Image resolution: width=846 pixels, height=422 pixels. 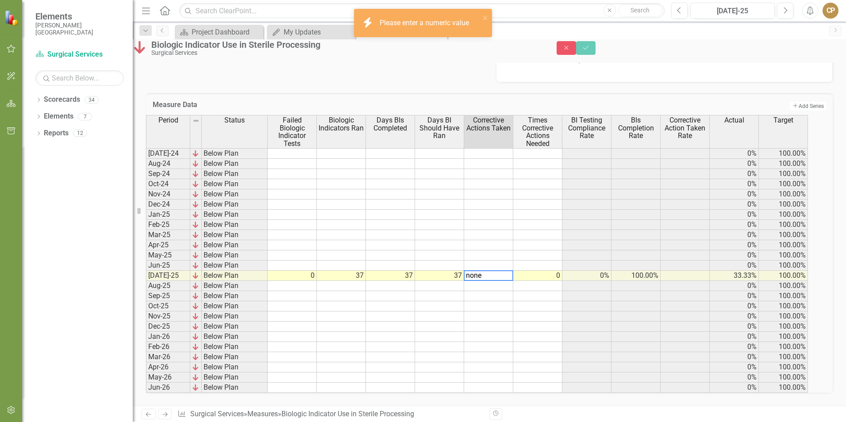 What do you see at coordinates (92, 100) in the screenshot?
I see `div: 34` at bounding box center [92, 100].